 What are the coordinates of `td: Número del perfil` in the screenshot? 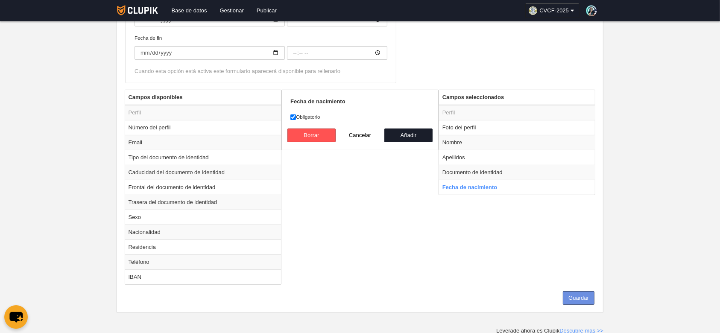 It's located at (203, 127).